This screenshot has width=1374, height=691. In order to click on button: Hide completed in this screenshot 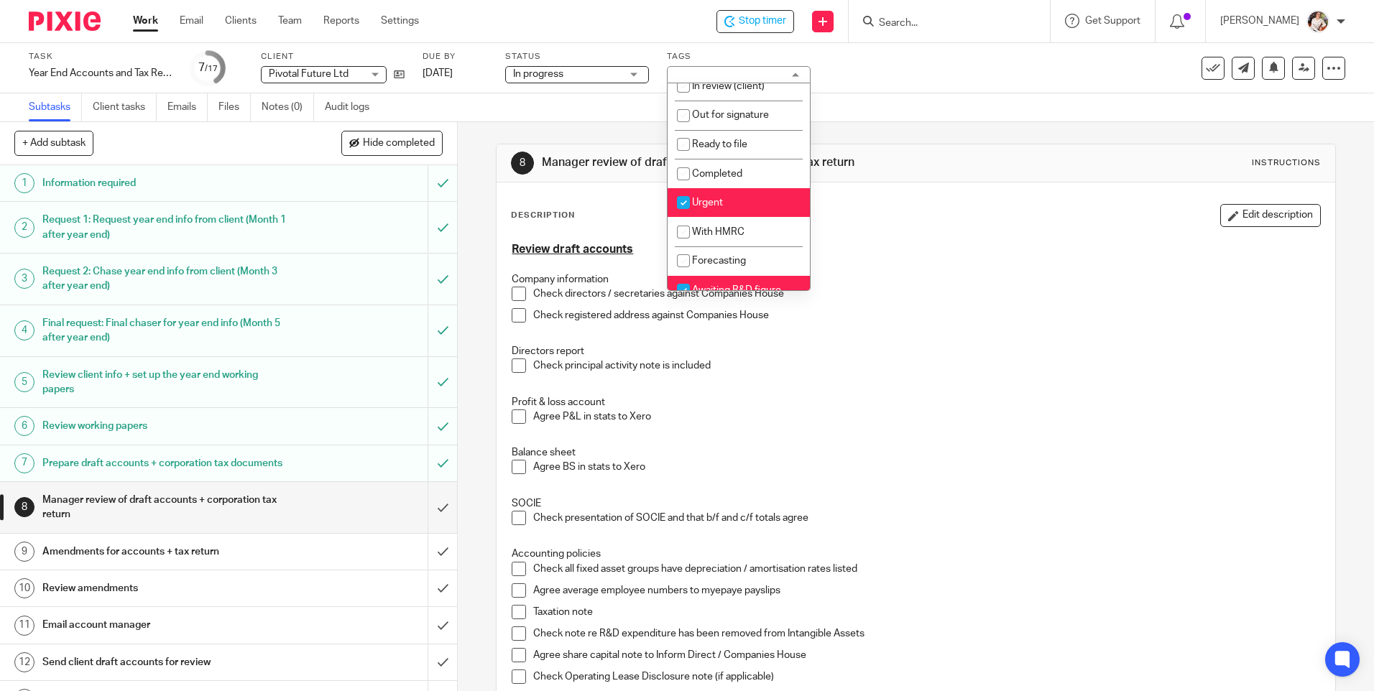, I will do `click(392, 143)`.